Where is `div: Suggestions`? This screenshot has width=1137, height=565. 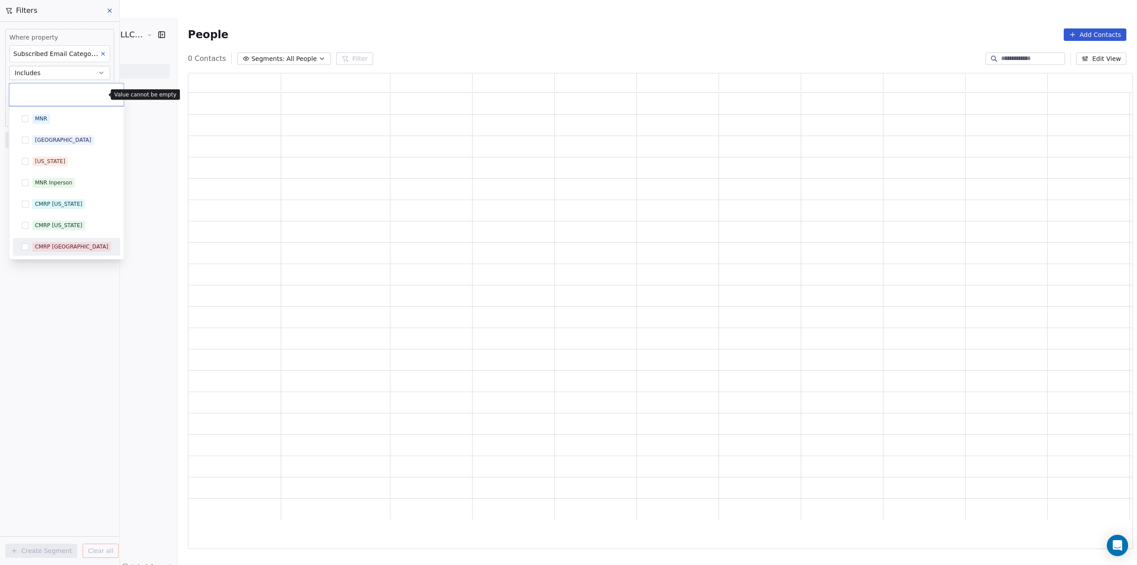 div: Suggestions is located at coordinates (67, 183).